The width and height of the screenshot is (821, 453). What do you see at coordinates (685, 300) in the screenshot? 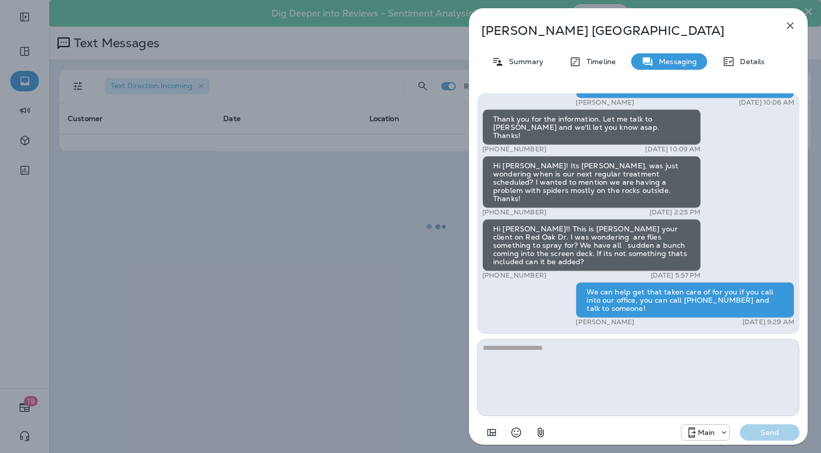
I see `div: We can help get that taken care of for you if you call into our office, you can call [PHONE_NUMBE...` at bounding box center [685, 300].